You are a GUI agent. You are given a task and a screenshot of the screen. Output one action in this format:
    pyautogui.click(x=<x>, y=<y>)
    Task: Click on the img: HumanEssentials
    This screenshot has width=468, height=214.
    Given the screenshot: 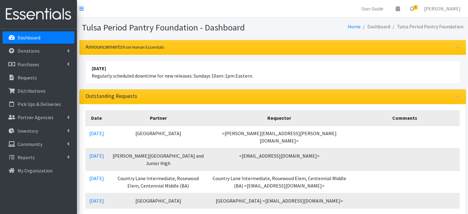 What is the action you would take?
    pyautogui.click(x=38, y=14)
    